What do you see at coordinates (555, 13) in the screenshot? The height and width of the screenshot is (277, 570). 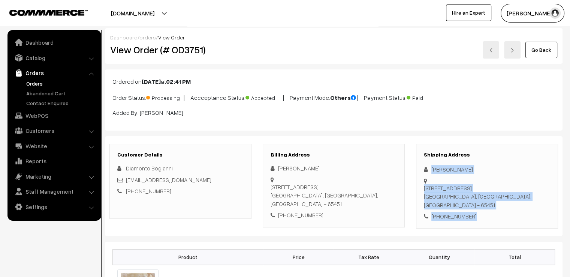 I see `img: user` at bounding box center [555, 13].